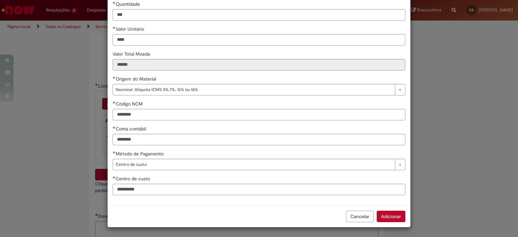 The image size is (518, 237). I want to click on span: Código NCM, so click(130, 104).